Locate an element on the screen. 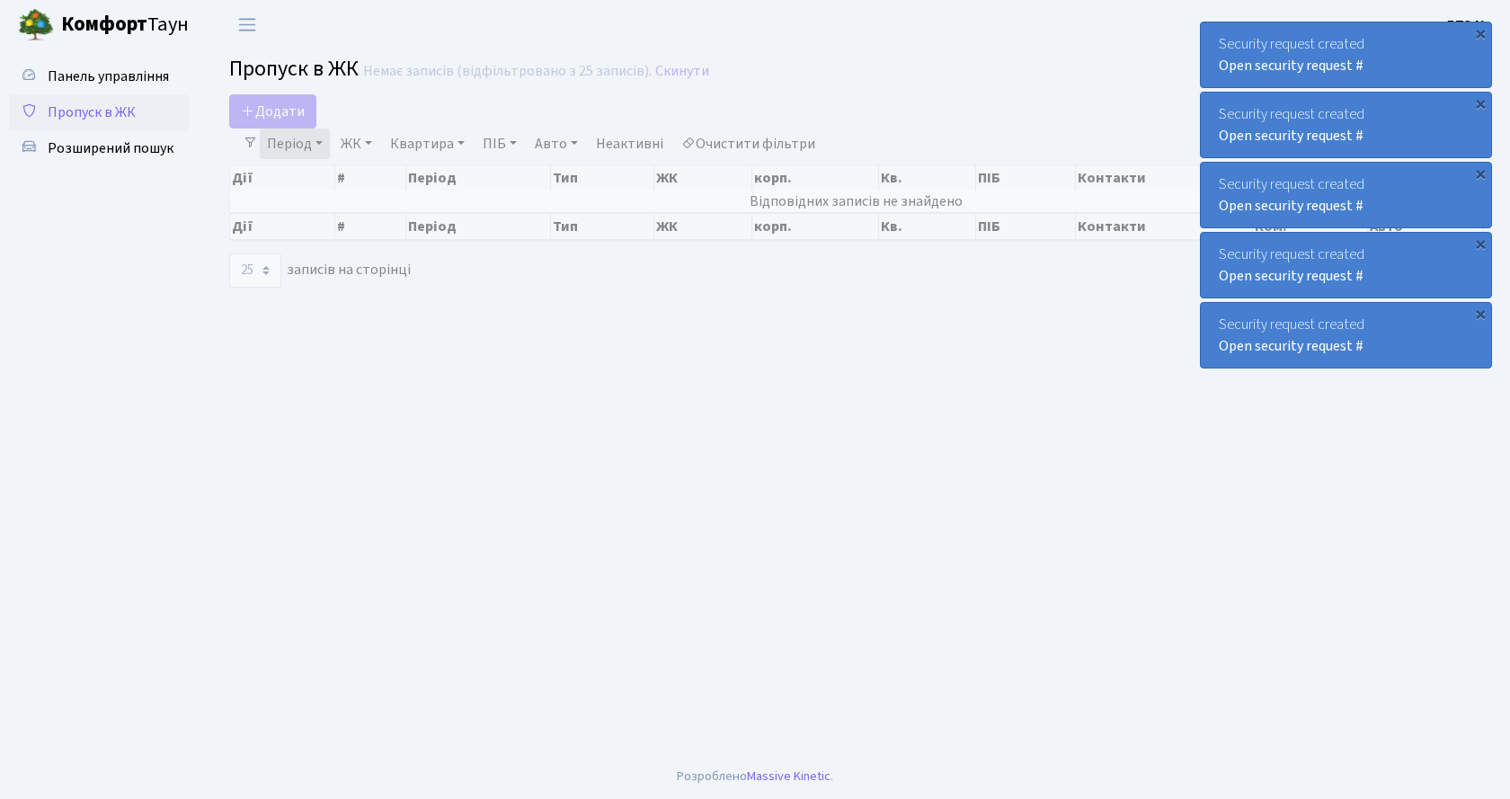 This screenshot has width=1510, height=799. a: Авто is located at coordinates (556, 144).